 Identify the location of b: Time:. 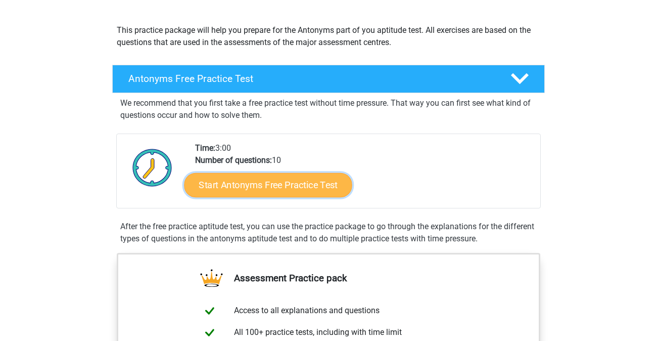
(205, 148).